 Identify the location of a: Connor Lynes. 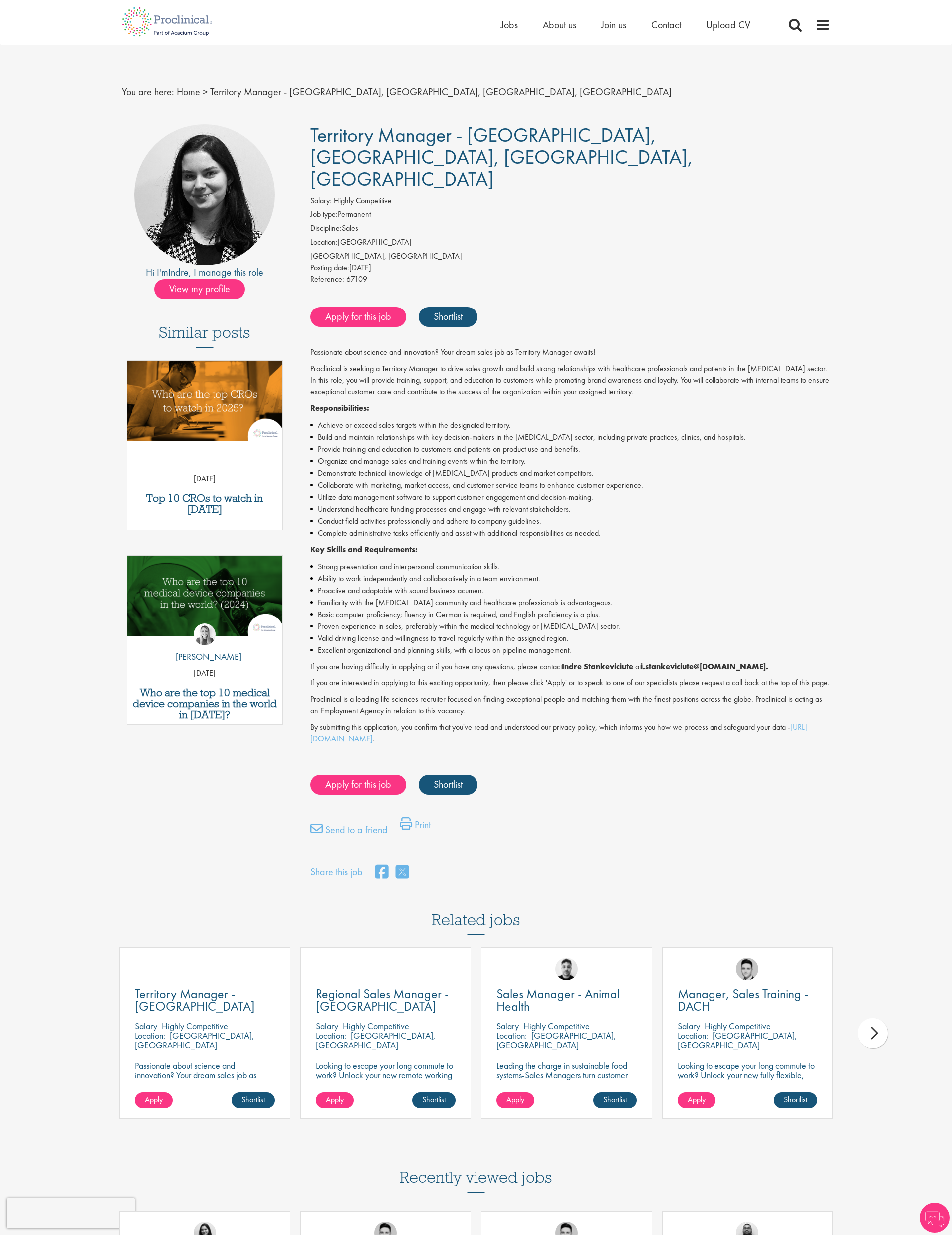
(747, 969).